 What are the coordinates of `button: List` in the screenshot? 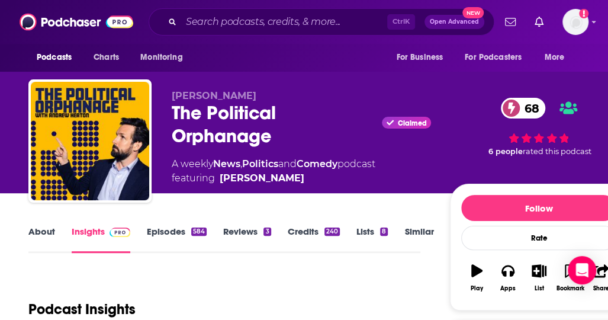 It's located at (539, 278).